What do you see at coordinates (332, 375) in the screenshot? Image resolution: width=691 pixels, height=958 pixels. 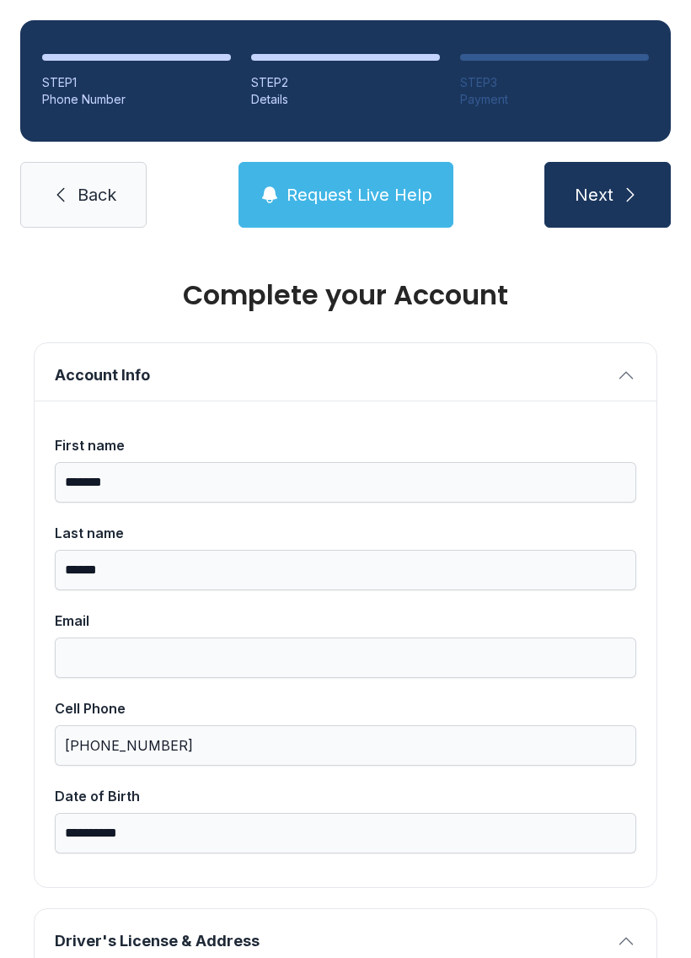 I see `span: Account Info` at bounding box center [332, 375].